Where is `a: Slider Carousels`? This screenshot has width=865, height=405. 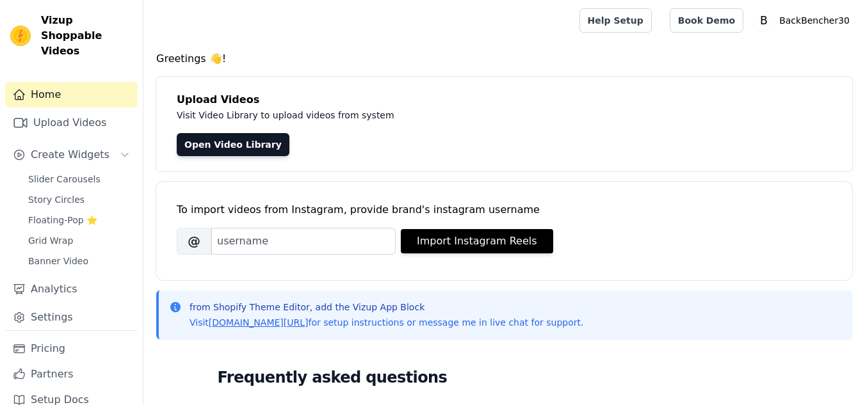 a: Slider Carousels is located at coordinates (79, 179).